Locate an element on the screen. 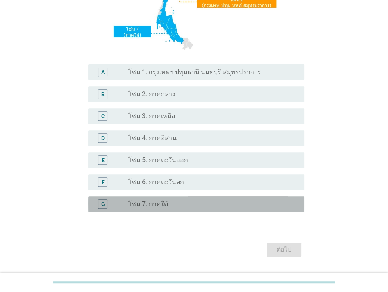 The image size is (388, 292). div: D is located at coordinates (103, 138).